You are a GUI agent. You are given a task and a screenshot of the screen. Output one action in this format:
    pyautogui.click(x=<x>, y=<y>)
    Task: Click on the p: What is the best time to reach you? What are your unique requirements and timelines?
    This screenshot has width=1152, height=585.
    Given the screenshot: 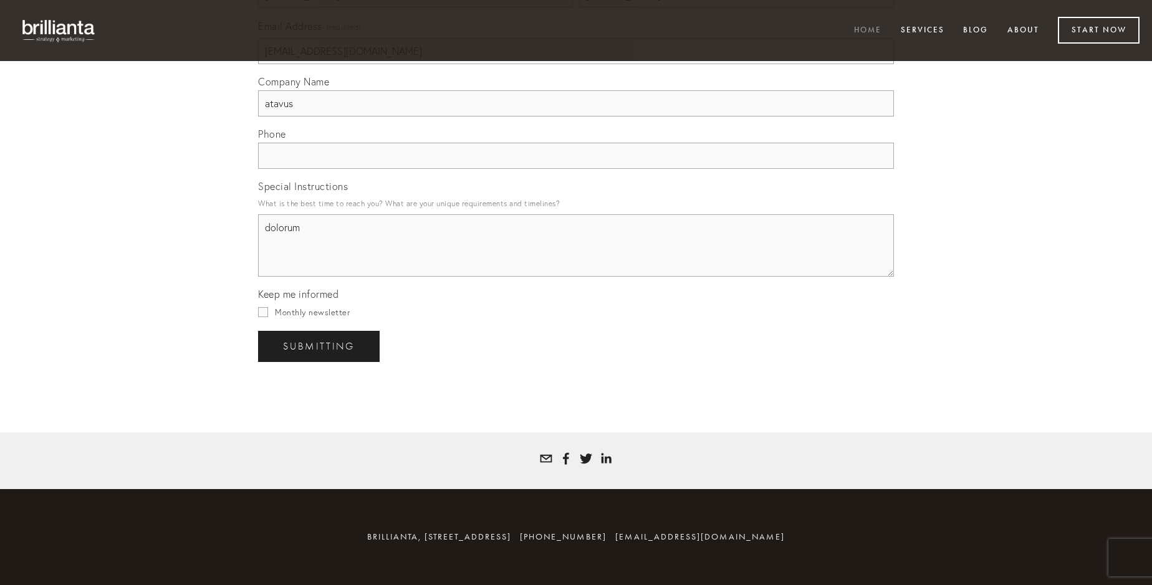 What is the action you would take?
    pyautogui.click(x=576, y=203)
    